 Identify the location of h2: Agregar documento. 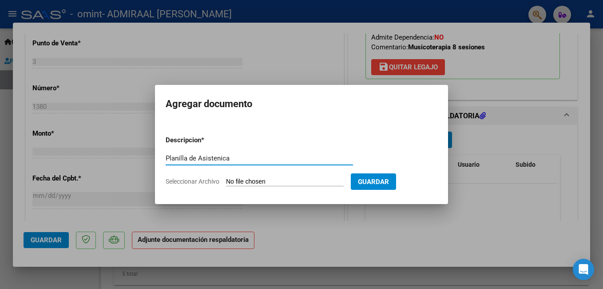
(302, 104).